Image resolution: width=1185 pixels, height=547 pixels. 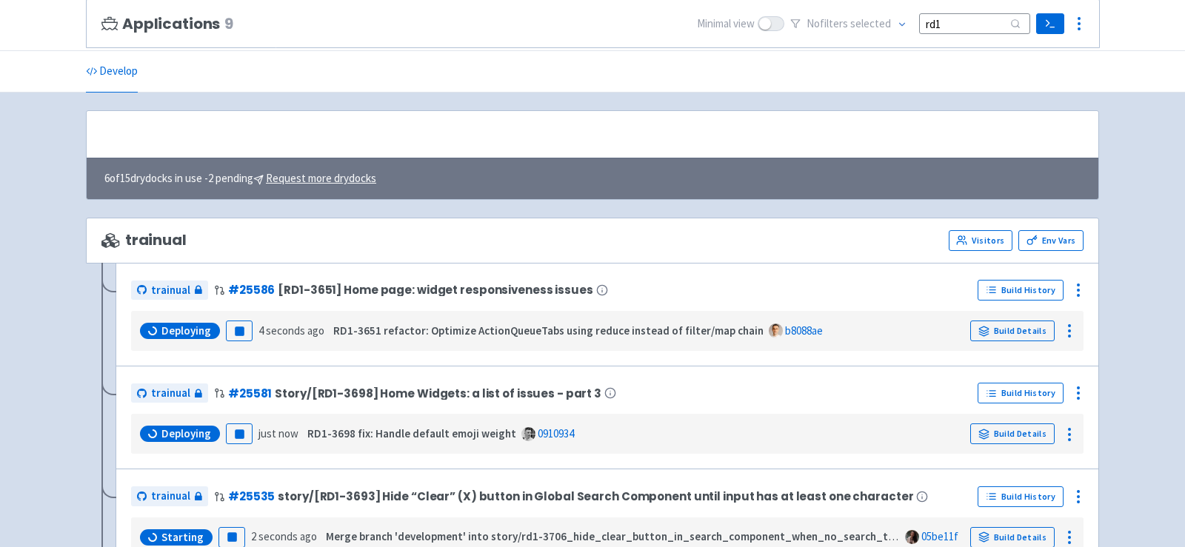 I want to click on a: 0910934, so click(x=555, y=433).